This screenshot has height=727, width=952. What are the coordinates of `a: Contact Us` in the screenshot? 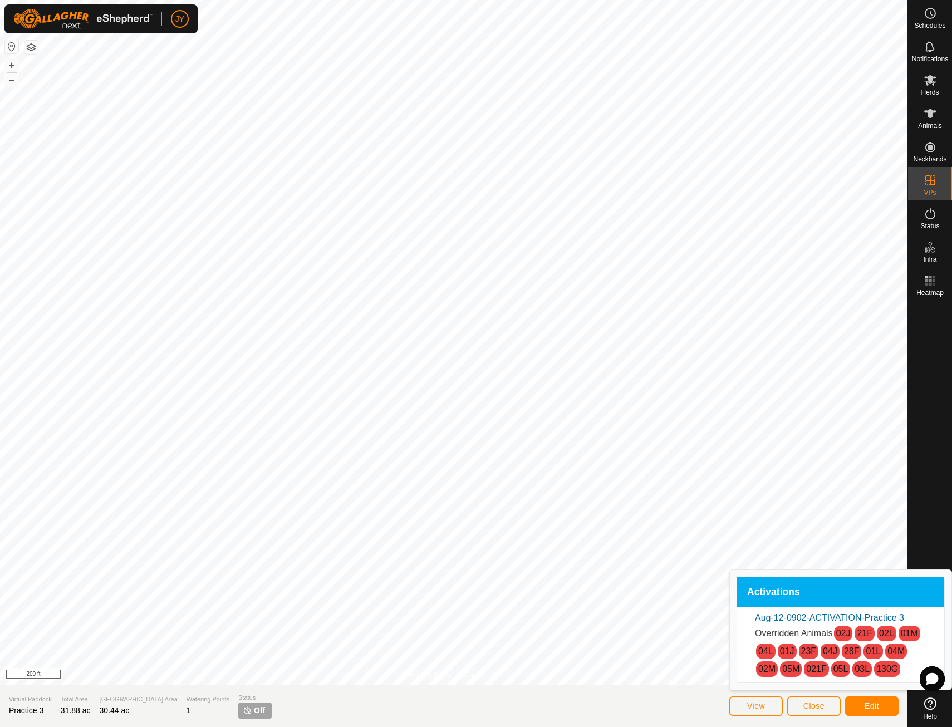 It's located at (481, 676).